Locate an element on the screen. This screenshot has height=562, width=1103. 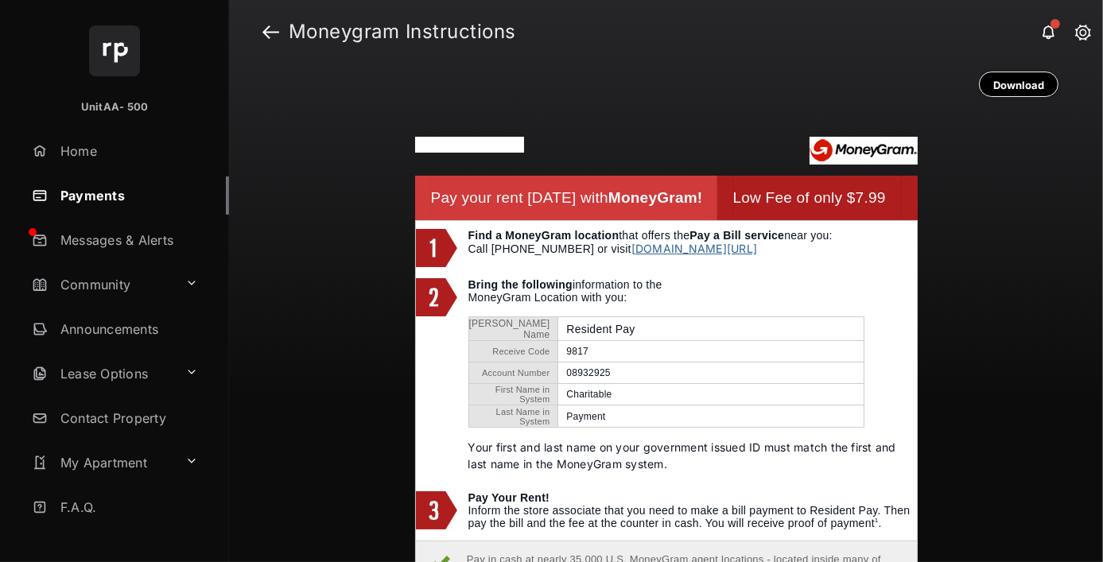
a: Community is located at coordinates (102, 285).